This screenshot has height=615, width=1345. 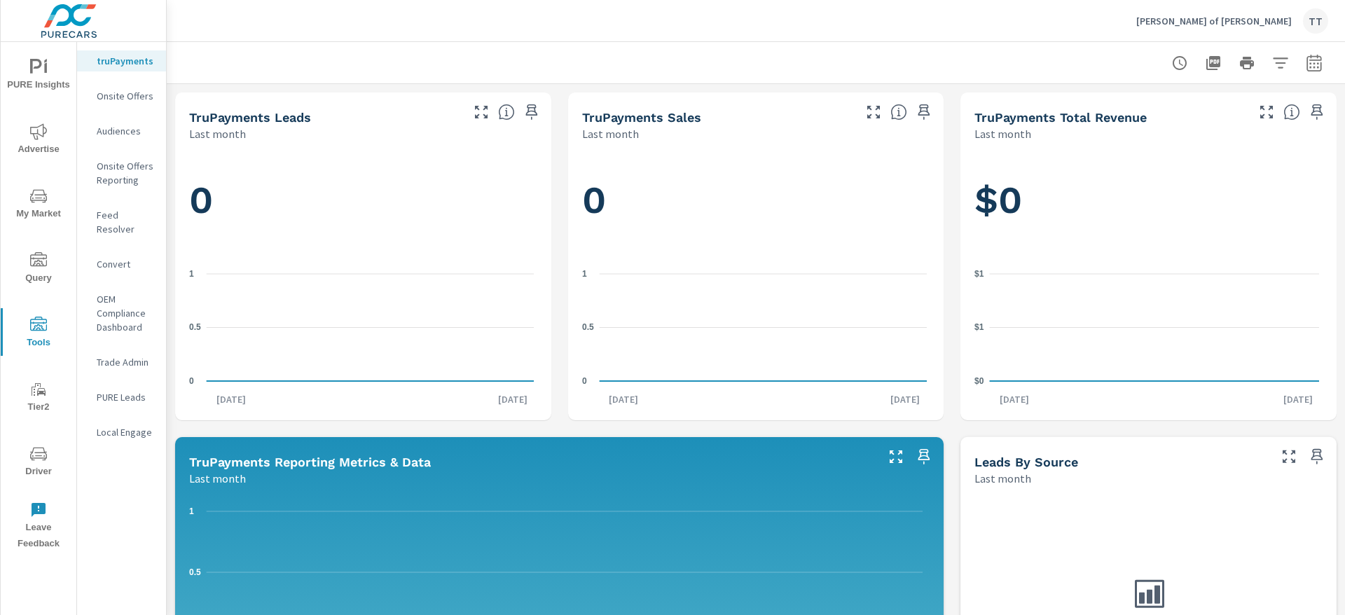 I want to click on p: Onsite Offers Reporting, so click(x=125, y=173).